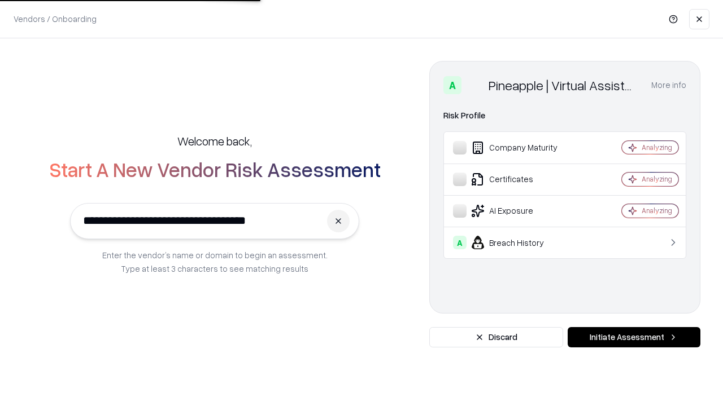 Image resolution: width=723 pixels, height=406 pixels. Describe the element at coordinates (214, 169) in the screenshot. I see `h2: Start A New Vendor Risk Assessment` at that location.